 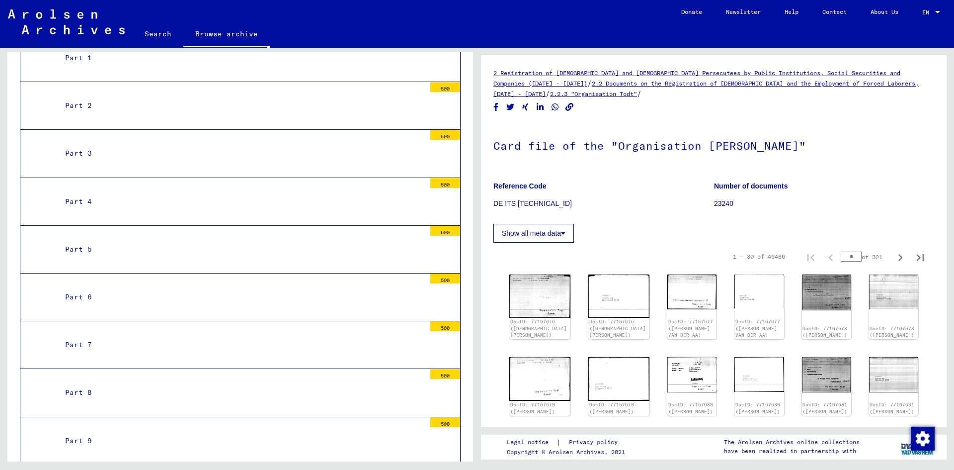 I want to click on div: Part 3, so click(x=241, y=153).